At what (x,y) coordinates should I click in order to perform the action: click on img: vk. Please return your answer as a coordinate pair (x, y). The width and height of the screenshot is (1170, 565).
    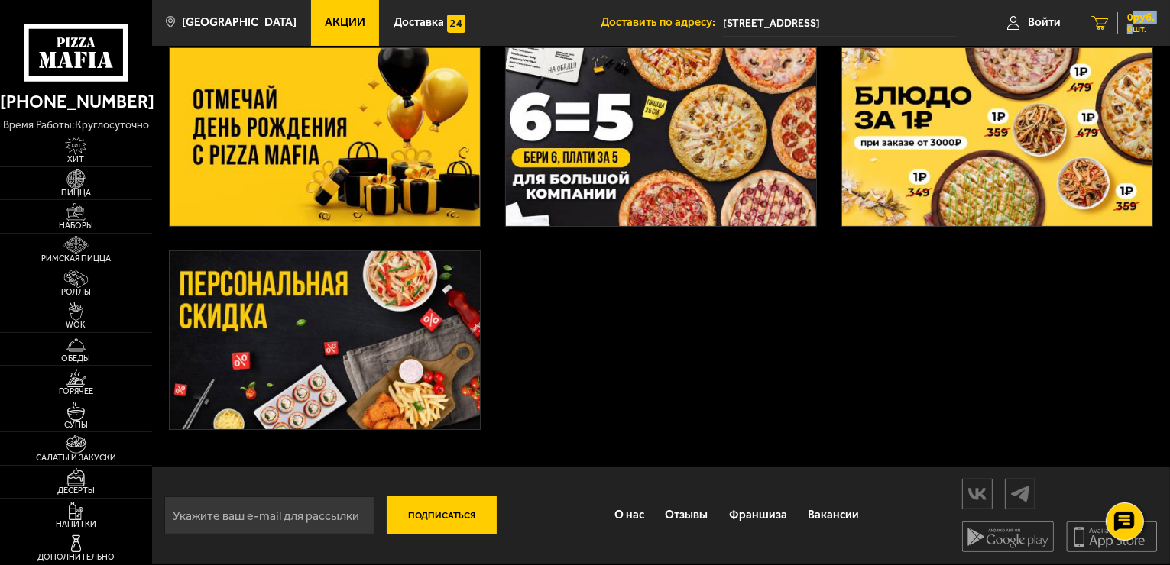
    Looking at the image, I should click on (977, 494).